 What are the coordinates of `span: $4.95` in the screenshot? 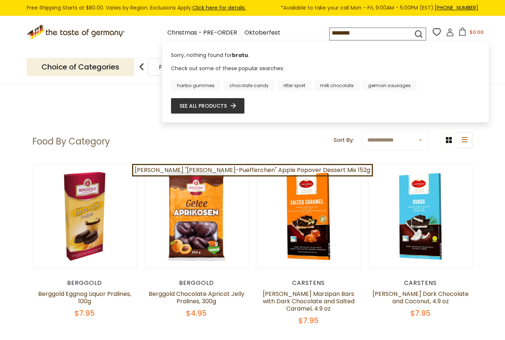 It's located at (197, 313).